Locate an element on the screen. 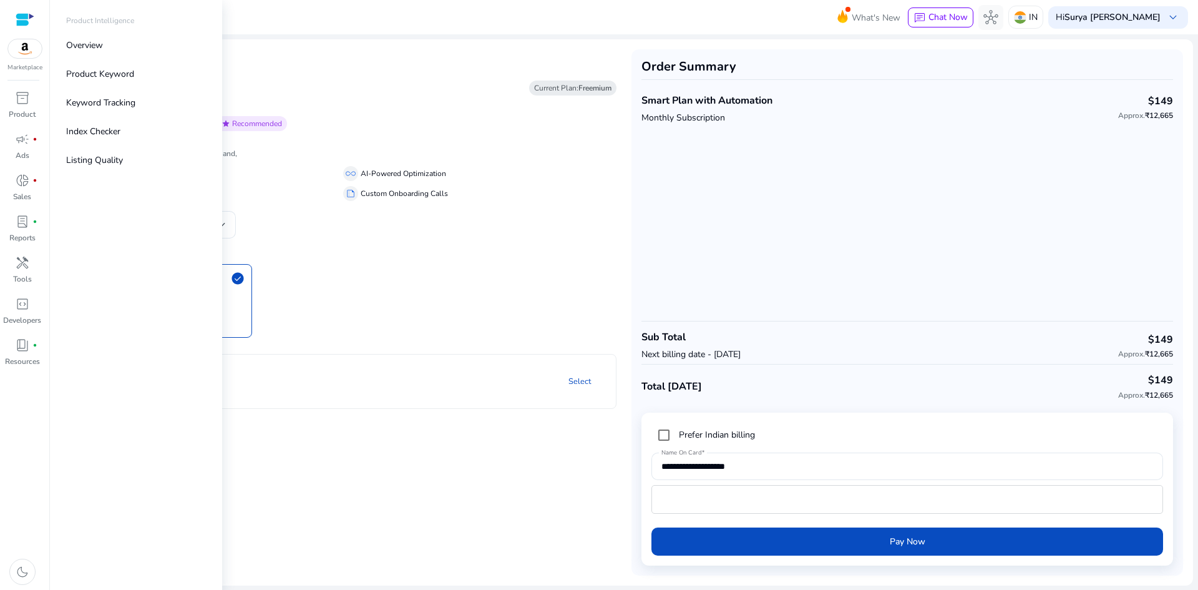  button: Pay Now is located at coordinates (907, 541).